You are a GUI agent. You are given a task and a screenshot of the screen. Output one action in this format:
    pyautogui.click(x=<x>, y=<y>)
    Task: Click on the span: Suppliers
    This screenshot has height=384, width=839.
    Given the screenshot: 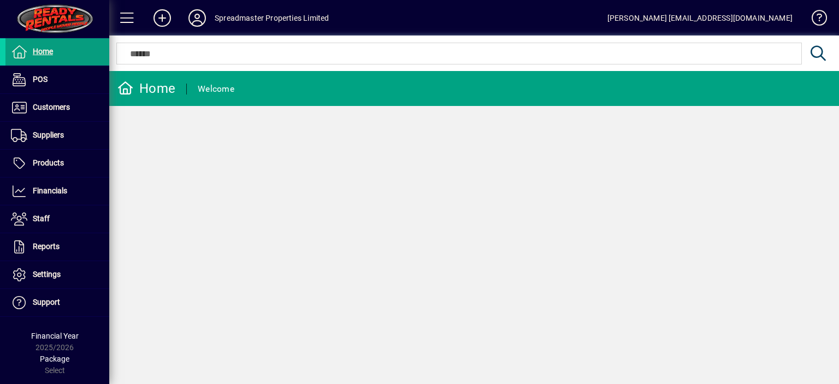 What is the action you would take?
    pyautogui.click(x=48, y=135)
    